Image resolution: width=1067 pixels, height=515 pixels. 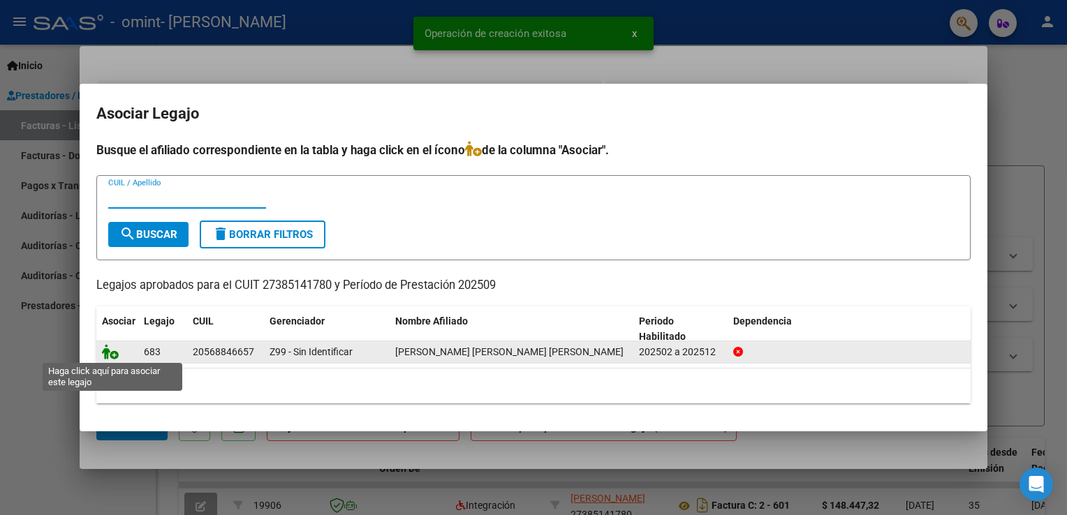 I want to click on span: CISNEROS CASTILLO YARIEL KALEB, so click(x=509, y=352).